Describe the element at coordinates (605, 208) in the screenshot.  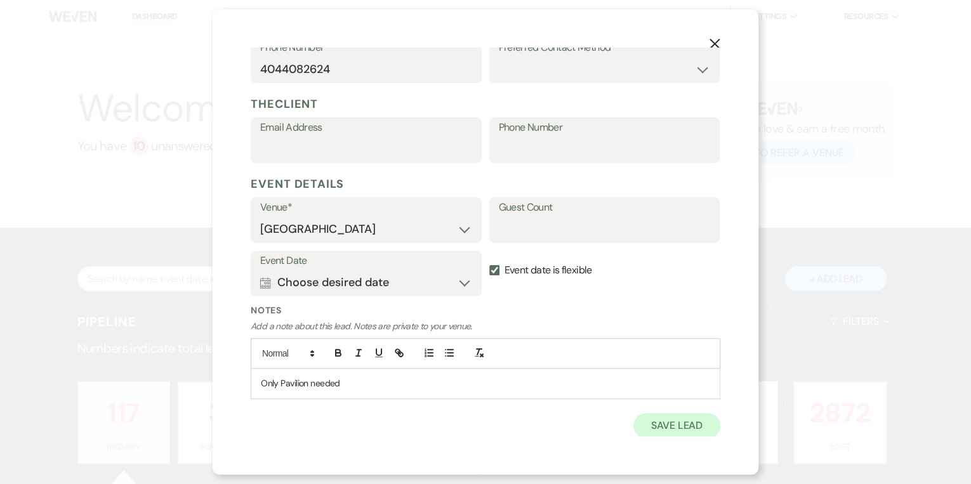
I see `label: Guest Count` at that location.